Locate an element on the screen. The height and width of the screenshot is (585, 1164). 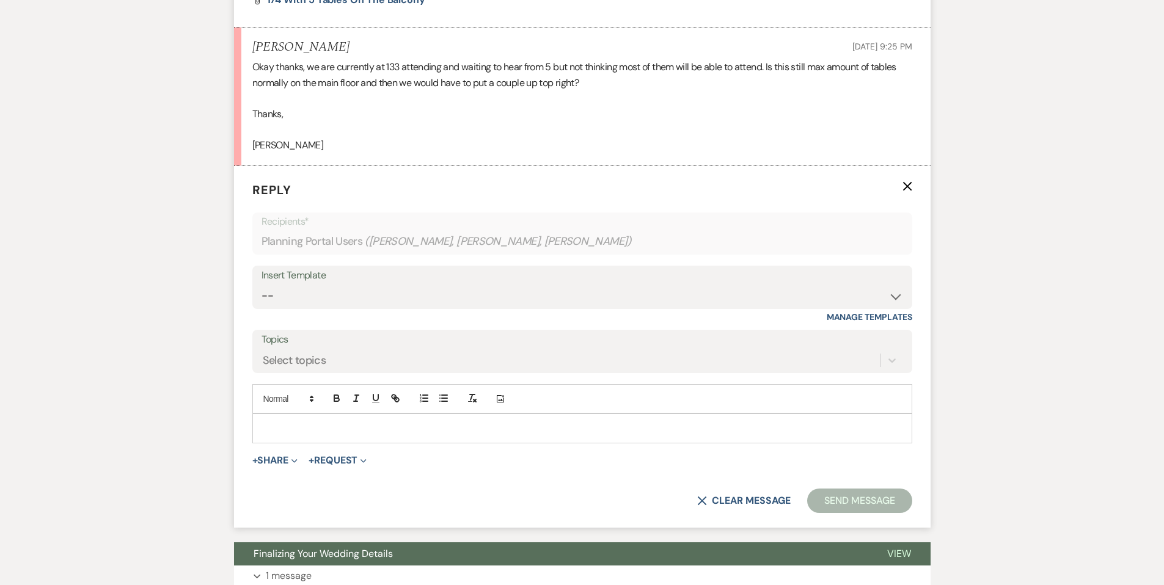
button: Send Message is located at coordinates (859, 501).